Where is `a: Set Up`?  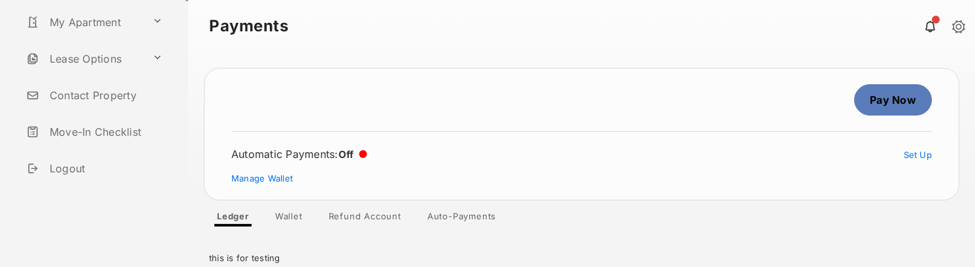
a: Set Up is located at coordinates (918, 155).